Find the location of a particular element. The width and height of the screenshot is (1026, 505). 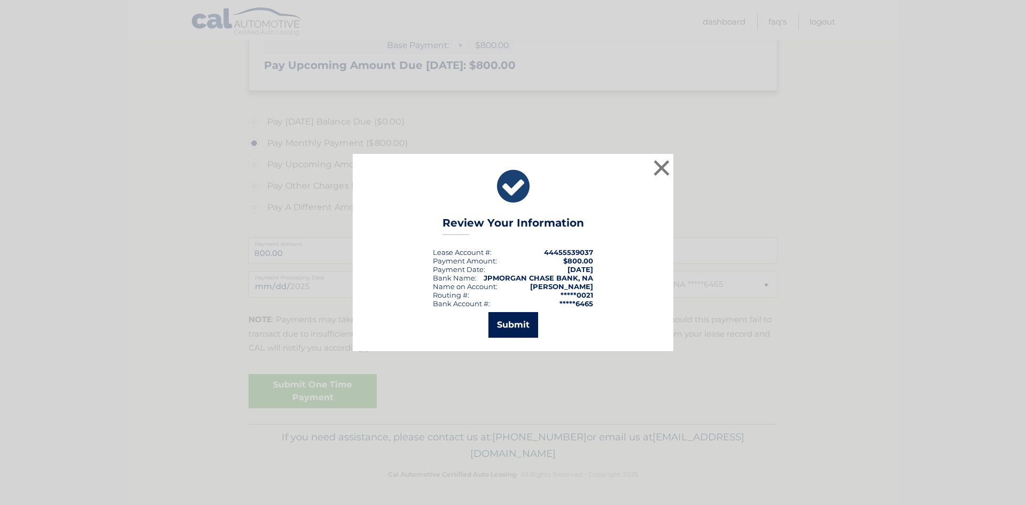

h3: Review Your Information is located at coordinates (513, 226).